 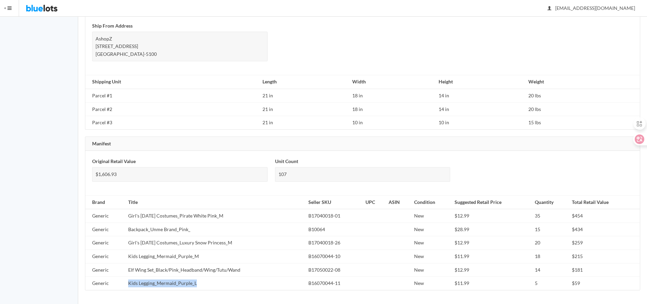 What do you see at coordinates (605, 243) in the screenshot?
I see `td: $259` at bounding box center [605, 243].